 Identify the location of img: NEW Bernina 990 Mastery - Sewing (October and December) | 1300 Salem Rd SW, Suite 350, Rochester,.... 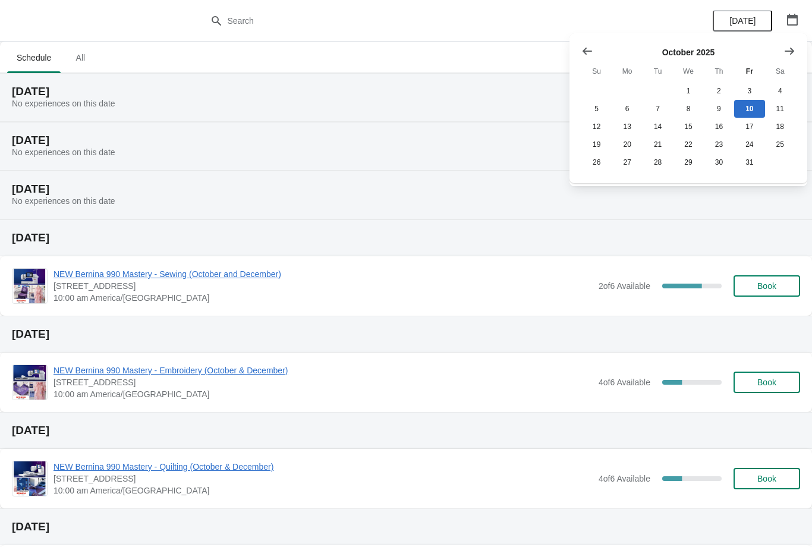
(30, 286).